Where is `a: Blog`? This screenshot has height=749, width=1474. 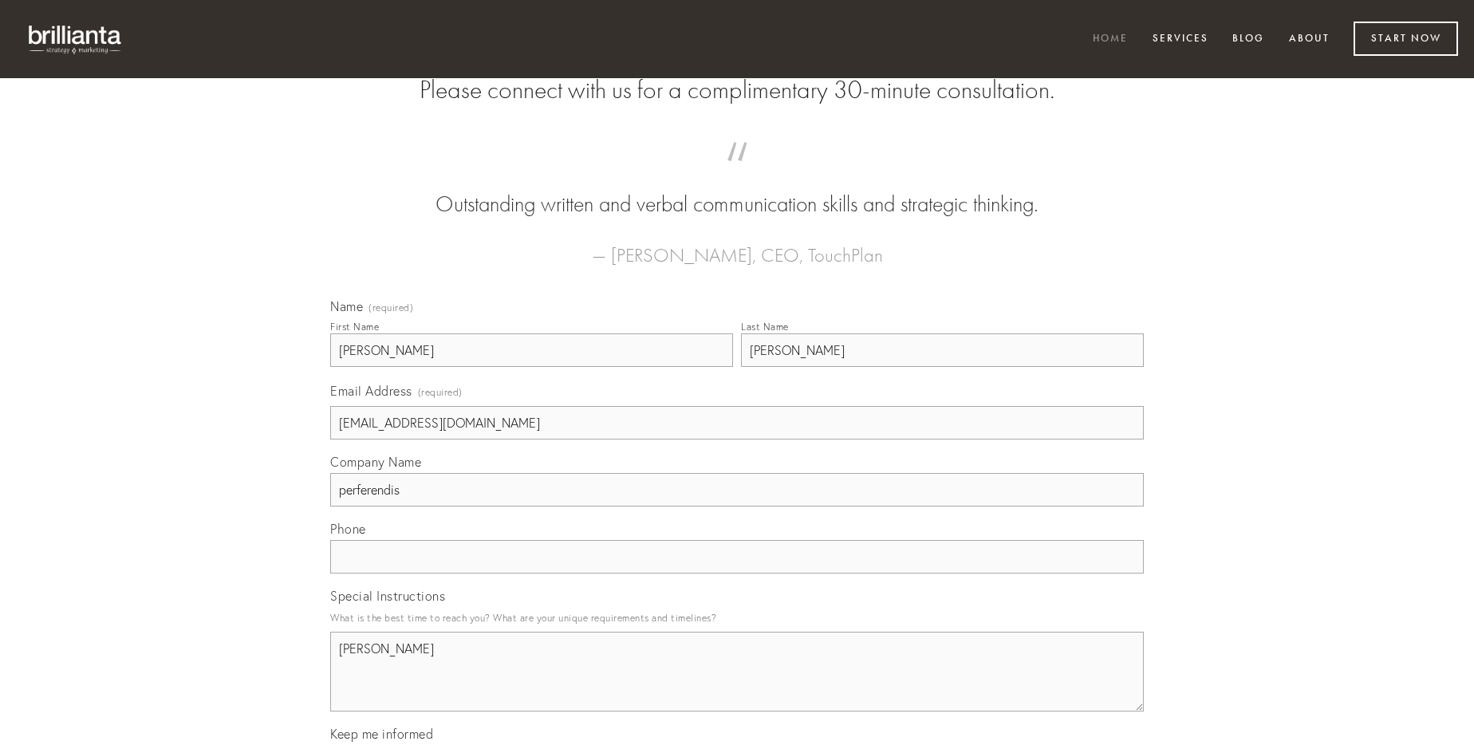
a: Blog is located at coordinates (1248, 39).